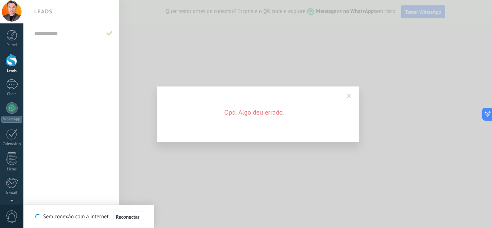 The width and height of the screenshot is (492, 228). What do you see at coordinates (254, 112) in the screenshot?
I see `h2: Ops! Algo deu errado.` at bounding box center [254, 112].